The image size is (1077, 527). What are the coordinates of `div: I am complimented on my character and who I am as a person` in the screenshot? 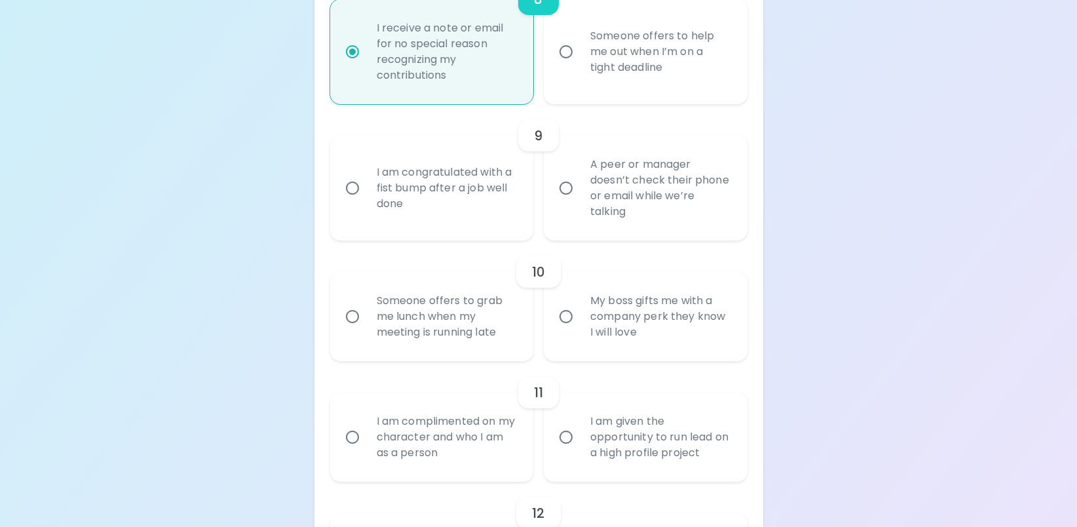 It's located at (446, 437).